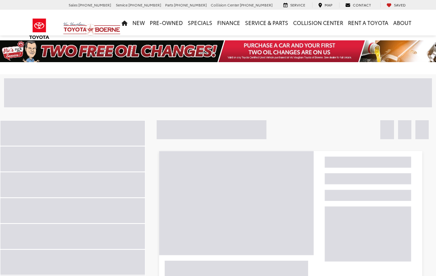  What do you see at coordinates (402, 23) in the screenshot?
I see `a: About` at bounding box center [402, 23].